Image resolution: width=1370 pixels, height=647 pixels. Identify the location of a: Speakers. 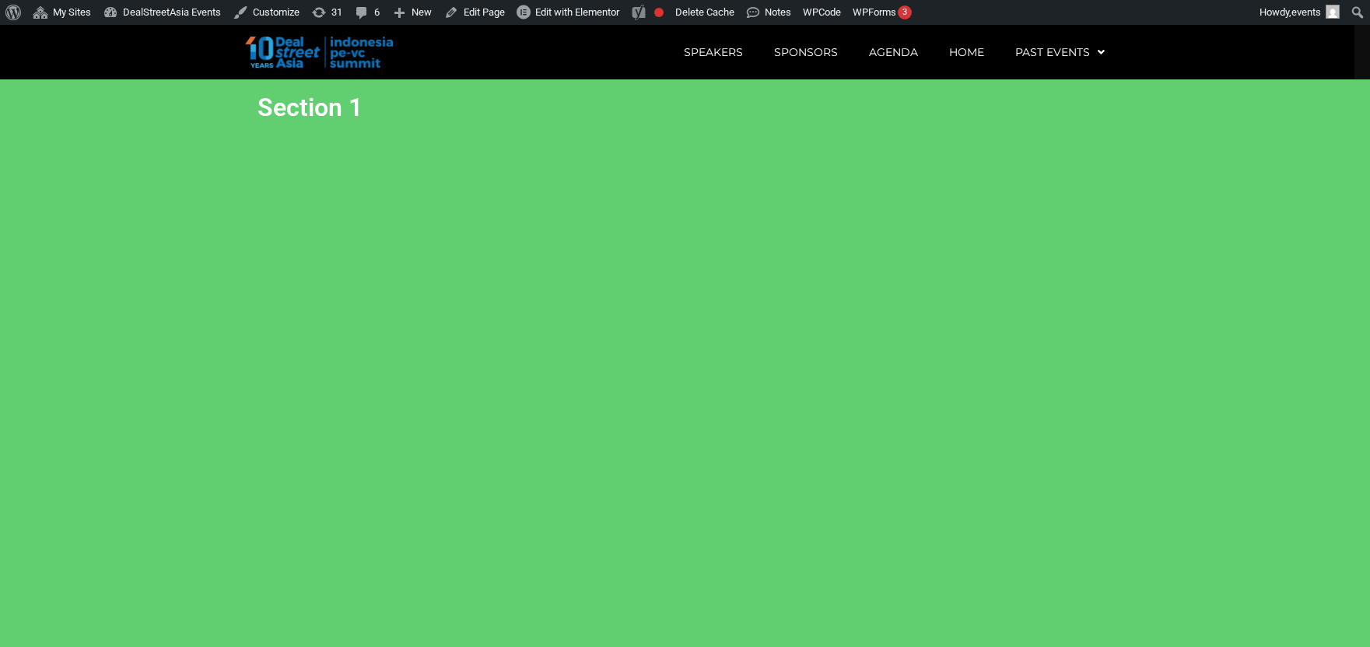
(714, 52).